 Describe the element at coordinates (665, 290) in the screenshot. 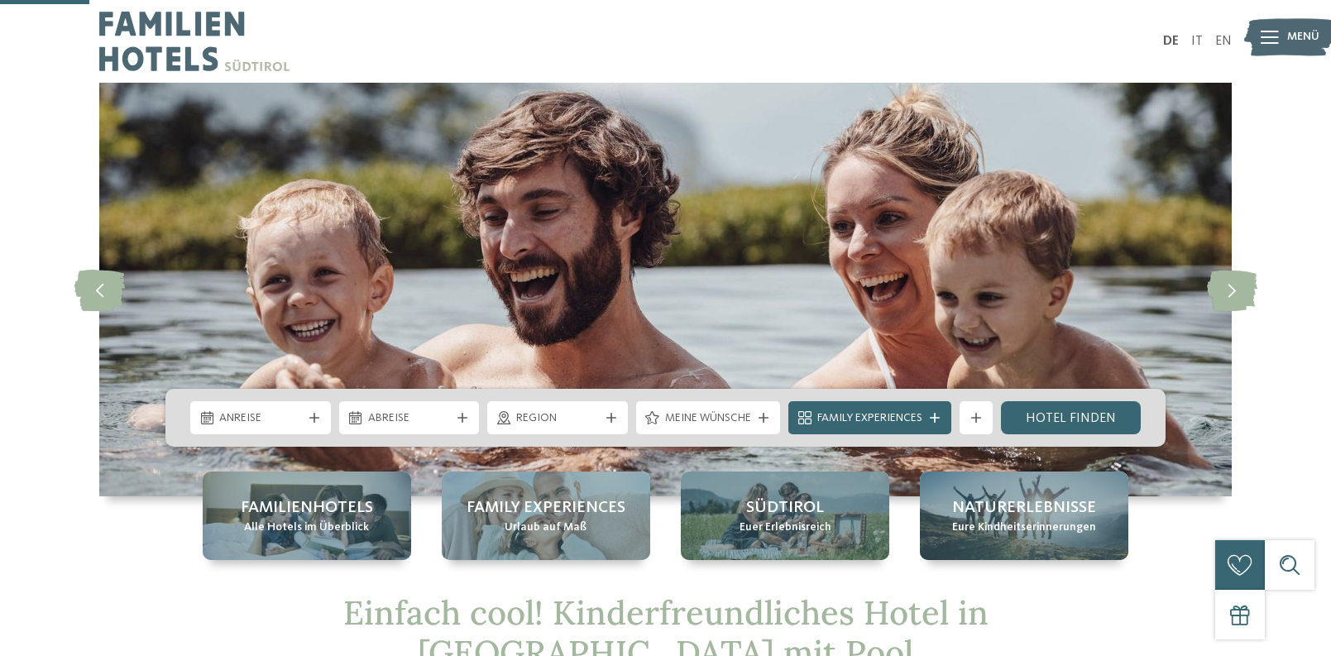

I see `img: Kinderfreundliches Hotel in Südtirol mit Pool gesucht?` at that location.